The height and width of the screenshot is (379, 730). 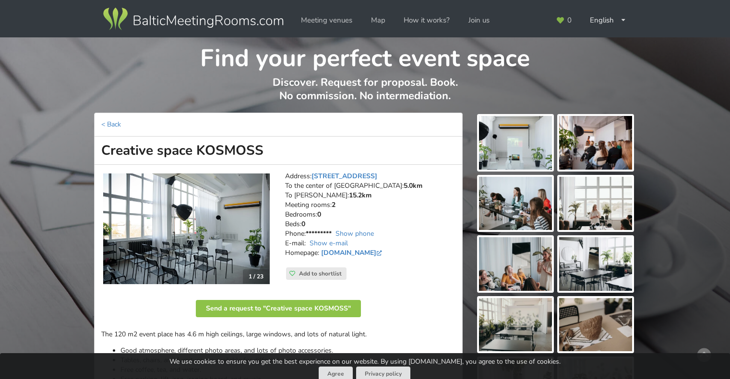 I want to click on h1: Creative space KOSMOSS, so click(x=278, y=151).